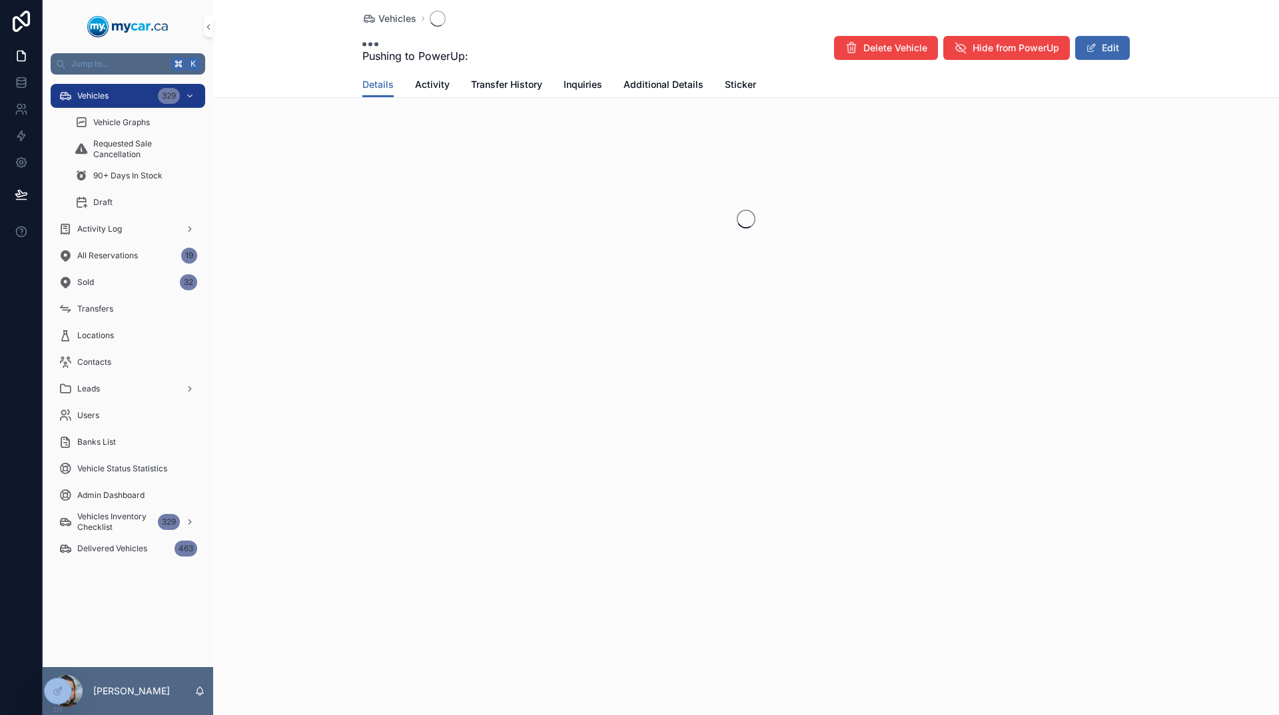 This screenshot has width=1279, height=715. What do you see at coordinates (128, 549) in the screenshot?
I see `a: Delivered Vehicles463` at bounding box center [128, 549].